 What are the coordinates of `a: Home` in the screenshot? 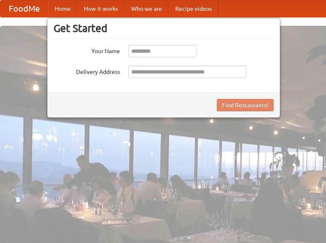 It's located at (63, 9).